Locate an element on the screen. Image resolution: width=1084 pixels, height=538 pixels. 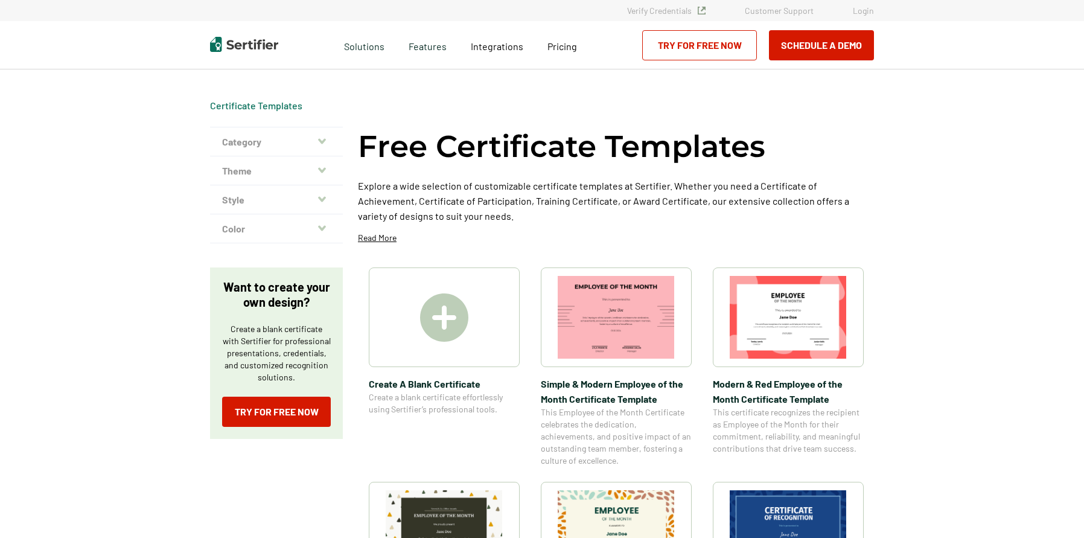
img: Simple & Modern Employee of the Month Certificate Template is located at coordinates (616, 317).